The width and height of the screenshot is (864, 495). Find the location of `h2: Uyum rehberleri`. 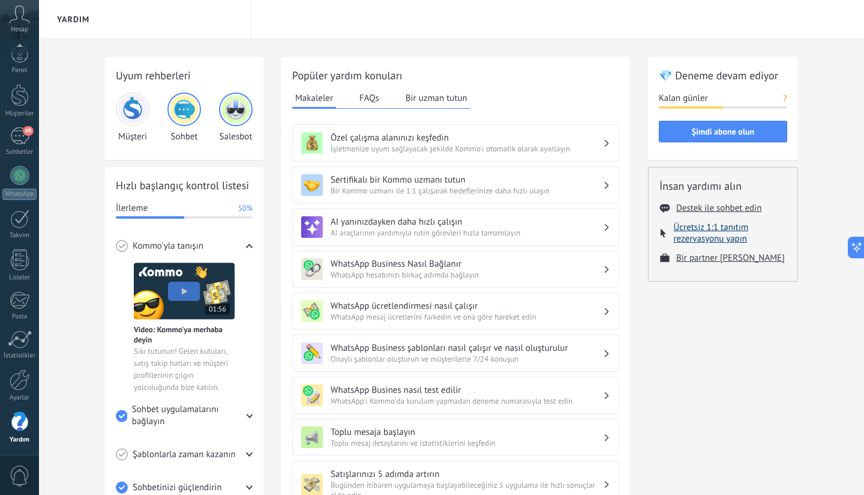

h2: Uyum rehberleri is located at coordinates (184, 75).